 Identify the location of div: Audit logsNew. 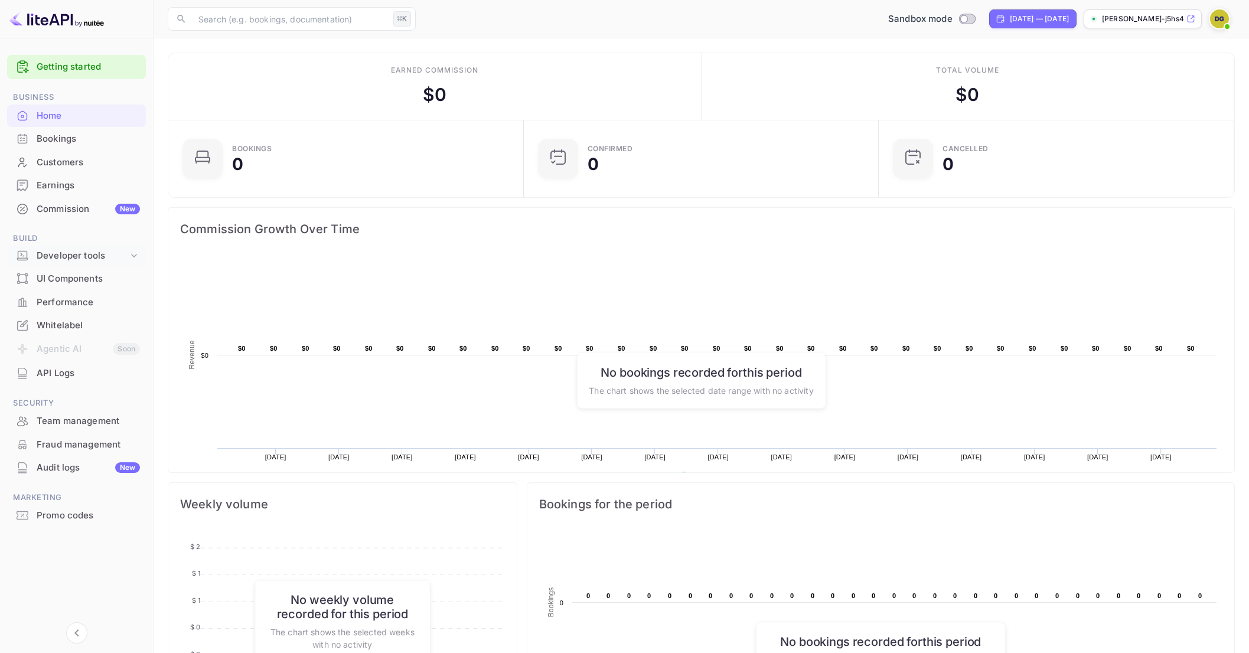
(76, 468).